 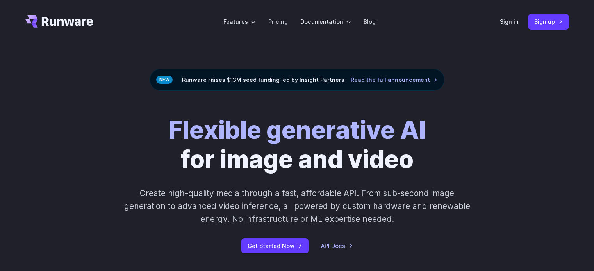 What do you see at coordinates (509, 21) in the screenshot?
I see `a: Sign in` at bounding box center [509, 21].